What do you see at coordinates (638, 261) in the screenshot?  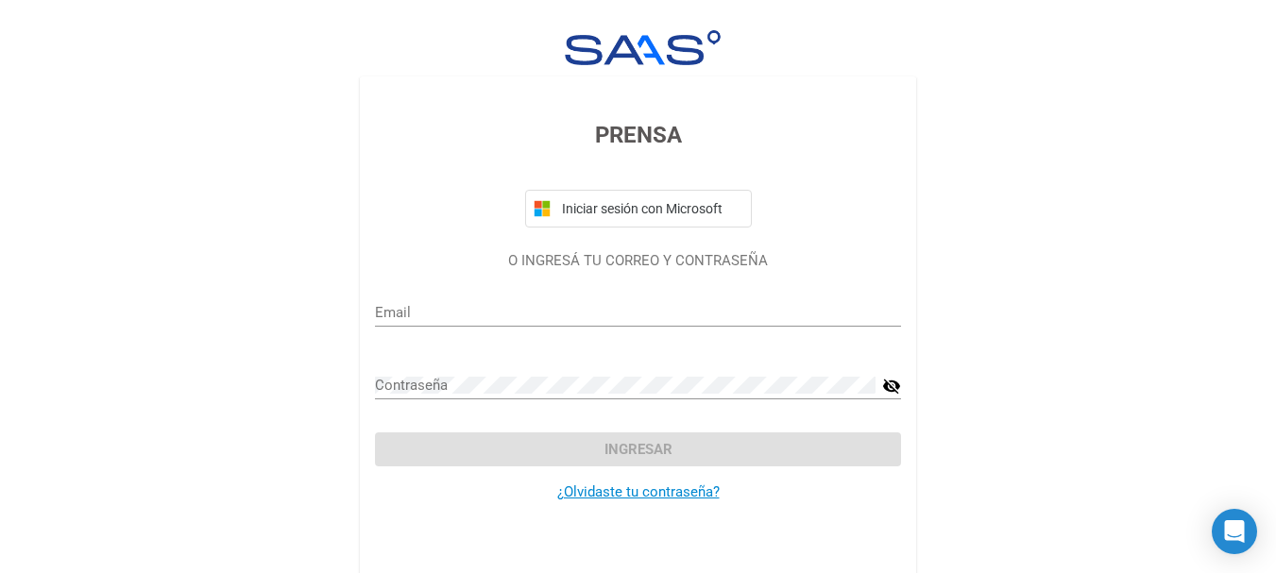 I see `p: O INGRESÁ TU CORREO Y CONTRASEÑA` at bounding box center [638, 261].